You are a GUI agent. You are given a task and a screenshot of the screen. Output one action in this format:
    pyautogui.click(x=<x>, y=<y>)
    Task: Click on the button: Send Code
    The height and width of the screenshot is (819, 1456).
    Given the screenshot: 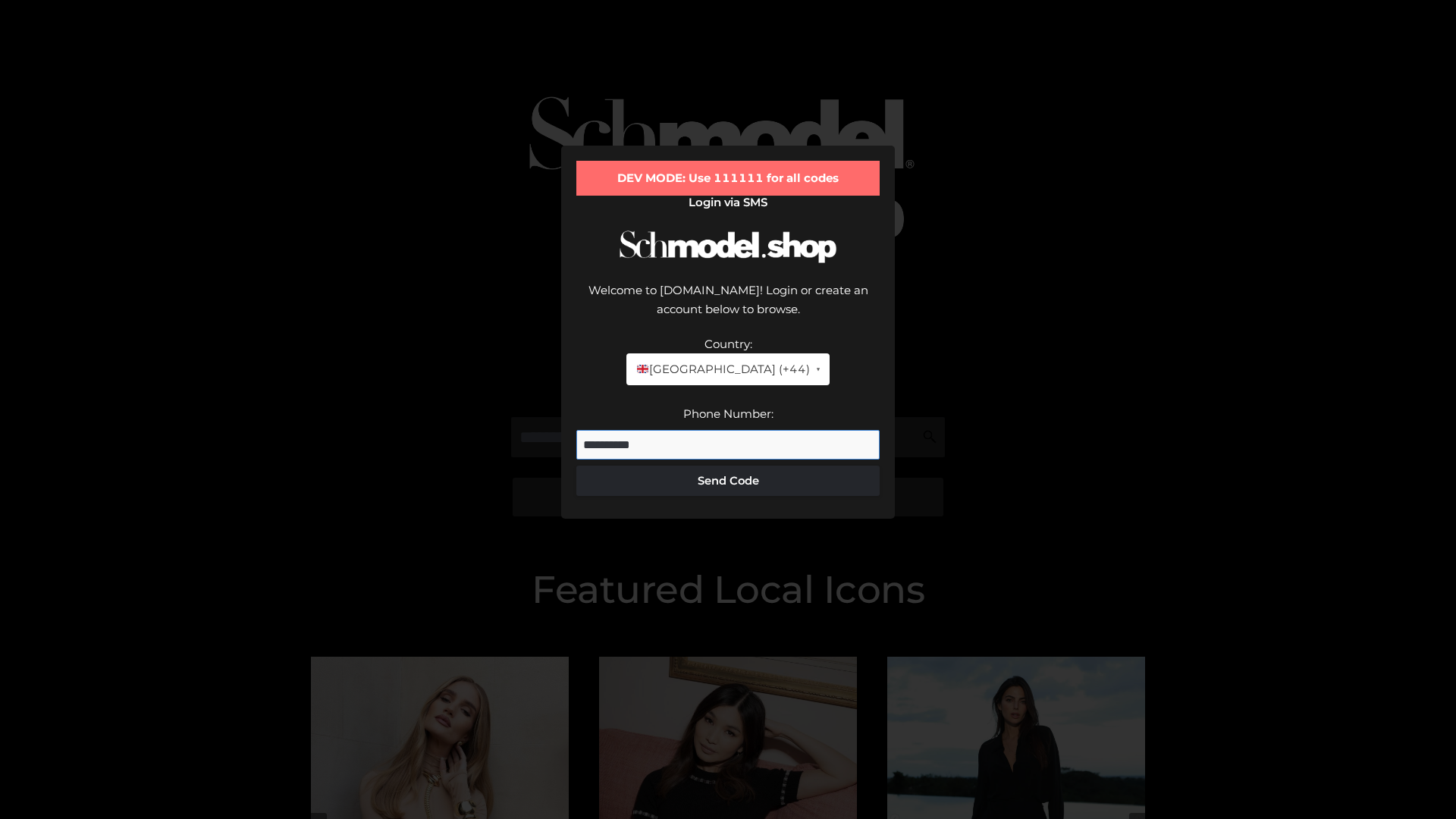 What is the action you would take?
    pyautogui.click(x=728, y=480)
    